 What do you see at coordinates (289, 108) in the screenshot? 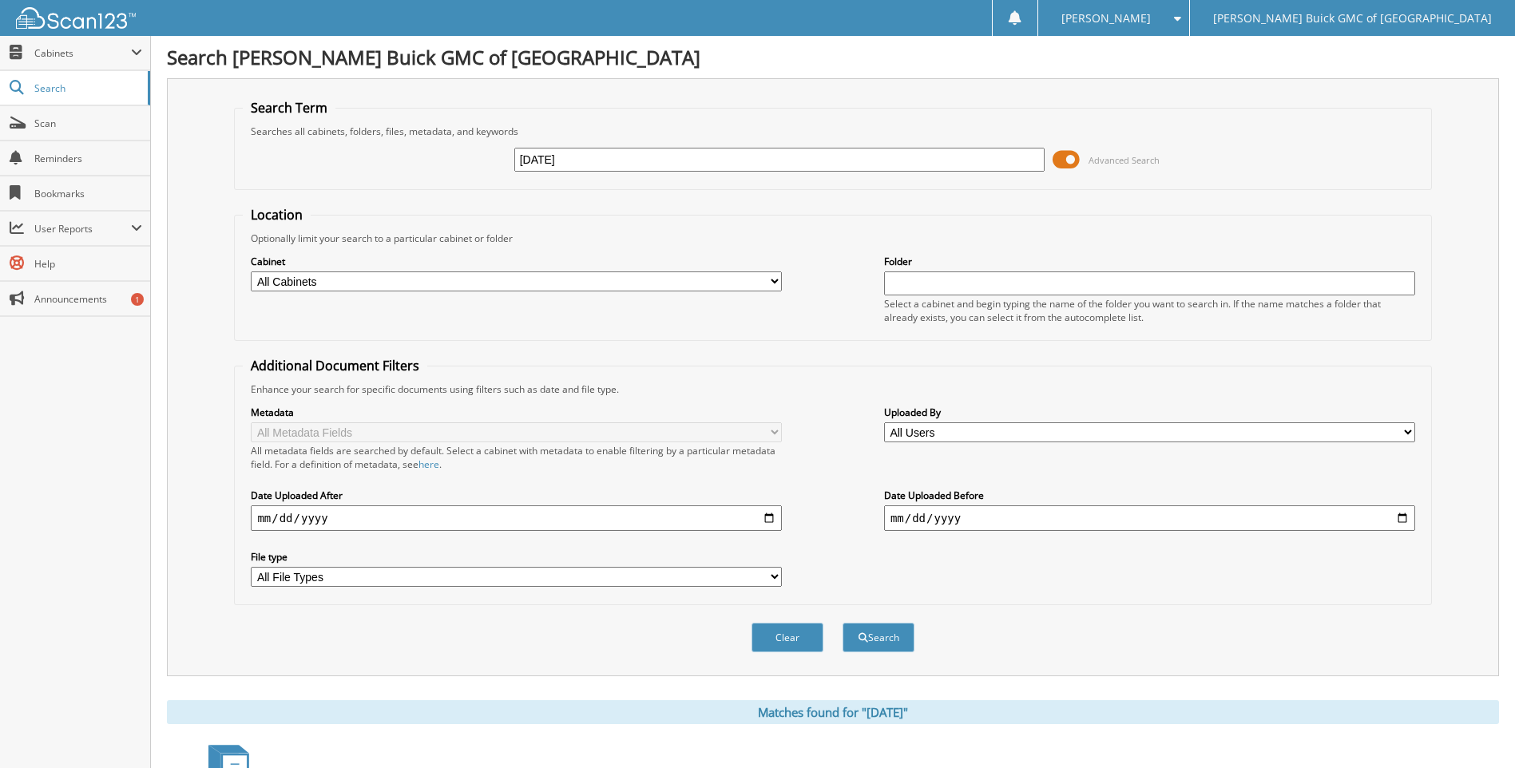
I see `legend: Search Term` at bounding box center [289, 108].